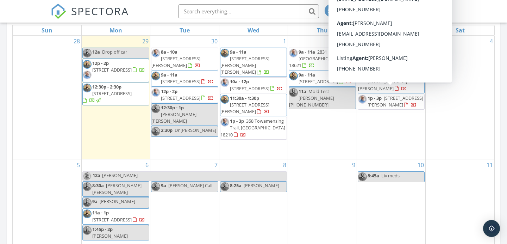 The width and height of the screenshot is (507, 244). I want to click on span: 1:45p - 2p, so click(102, 229).